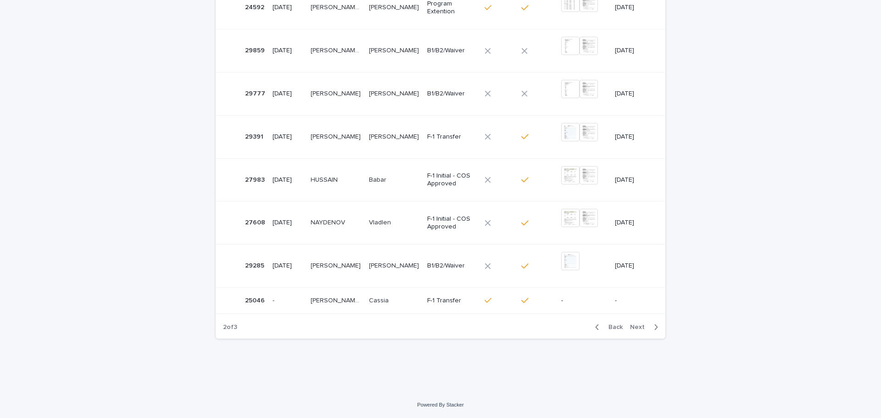 This screenshot has height=418, width=881. What do you see at coordinates (379, 179) in the screenshot?
I see `p: Babar` at bounding box center [379, 179].